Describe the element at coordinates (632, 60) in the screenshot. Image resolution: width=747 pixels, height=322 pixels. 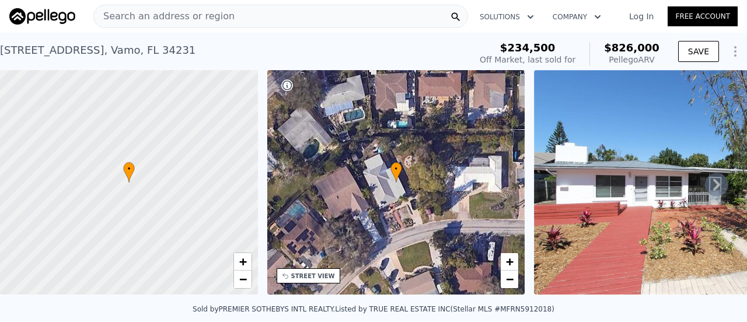
I see `div: Pellego ARV` at that location.